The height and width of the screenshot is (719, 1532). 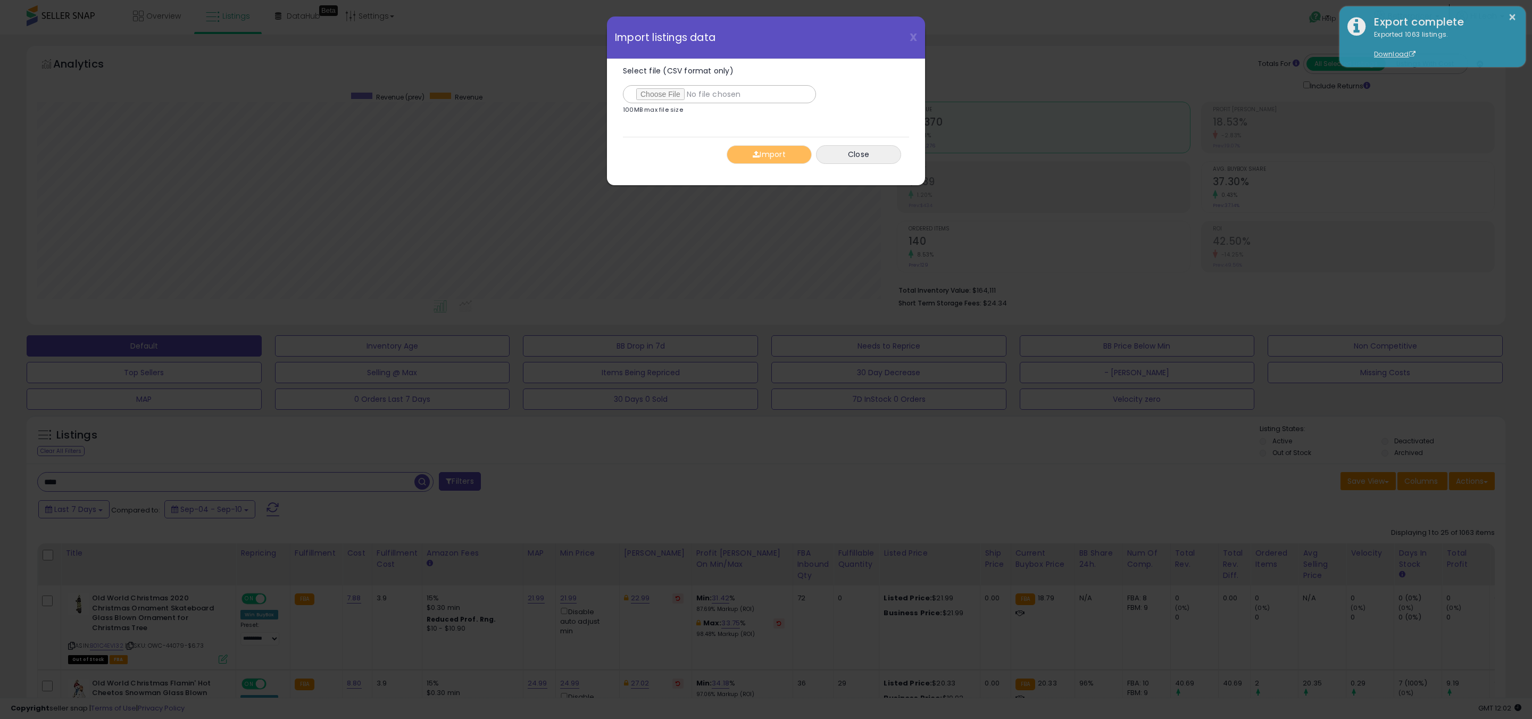 What do you see at coordinates (913, 37) in the screenshot?
I see `span: X` at bounding box center [913, 37].